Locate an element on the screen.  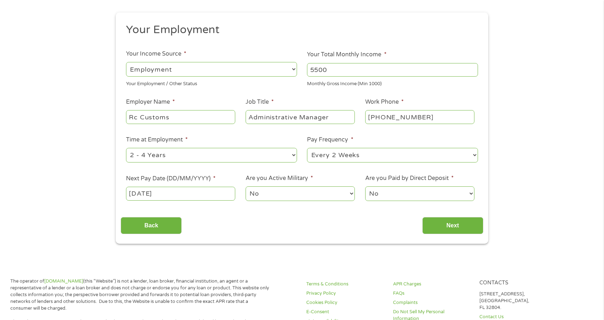
div: Monthly Gross Income (Min 1000) is located at coordinates (392, 83).